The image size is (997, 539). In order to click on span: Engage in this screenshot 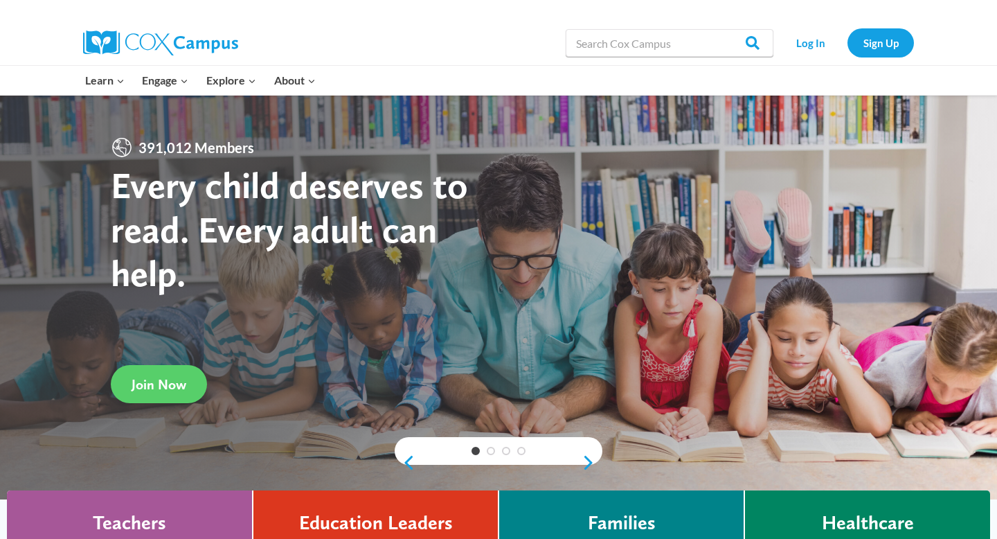, I will do `click(165, 80)`.